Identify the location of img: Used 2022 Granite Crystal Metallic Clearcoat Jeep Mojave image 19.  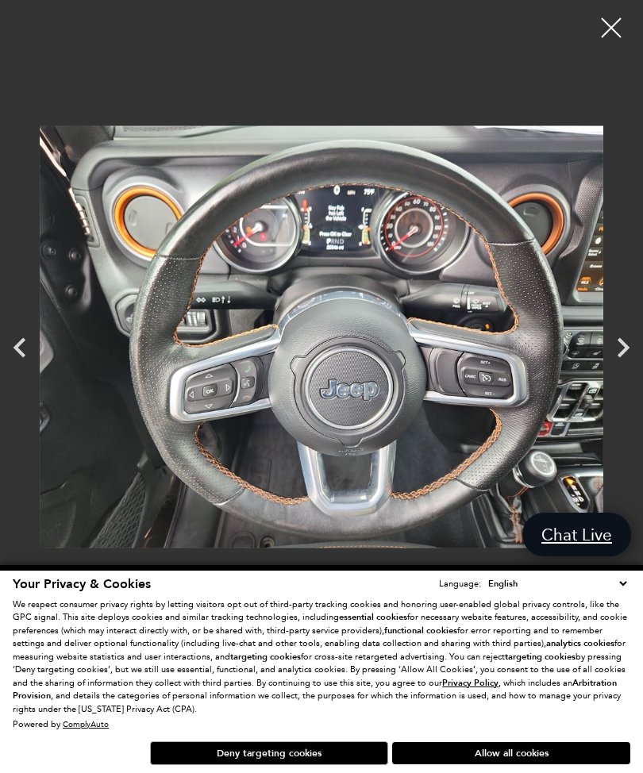
(321, 336).